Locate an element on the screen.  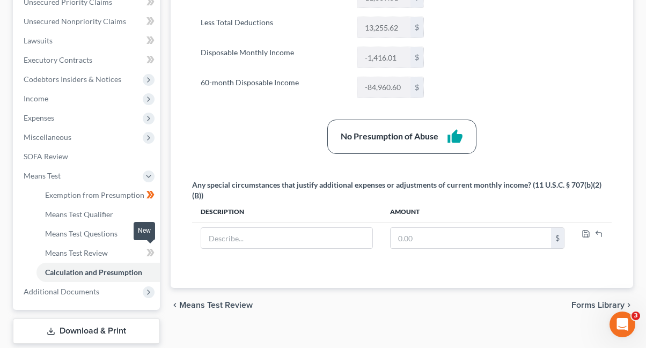
label: 60-month Disposable Income is located at coordinates (273, 87).